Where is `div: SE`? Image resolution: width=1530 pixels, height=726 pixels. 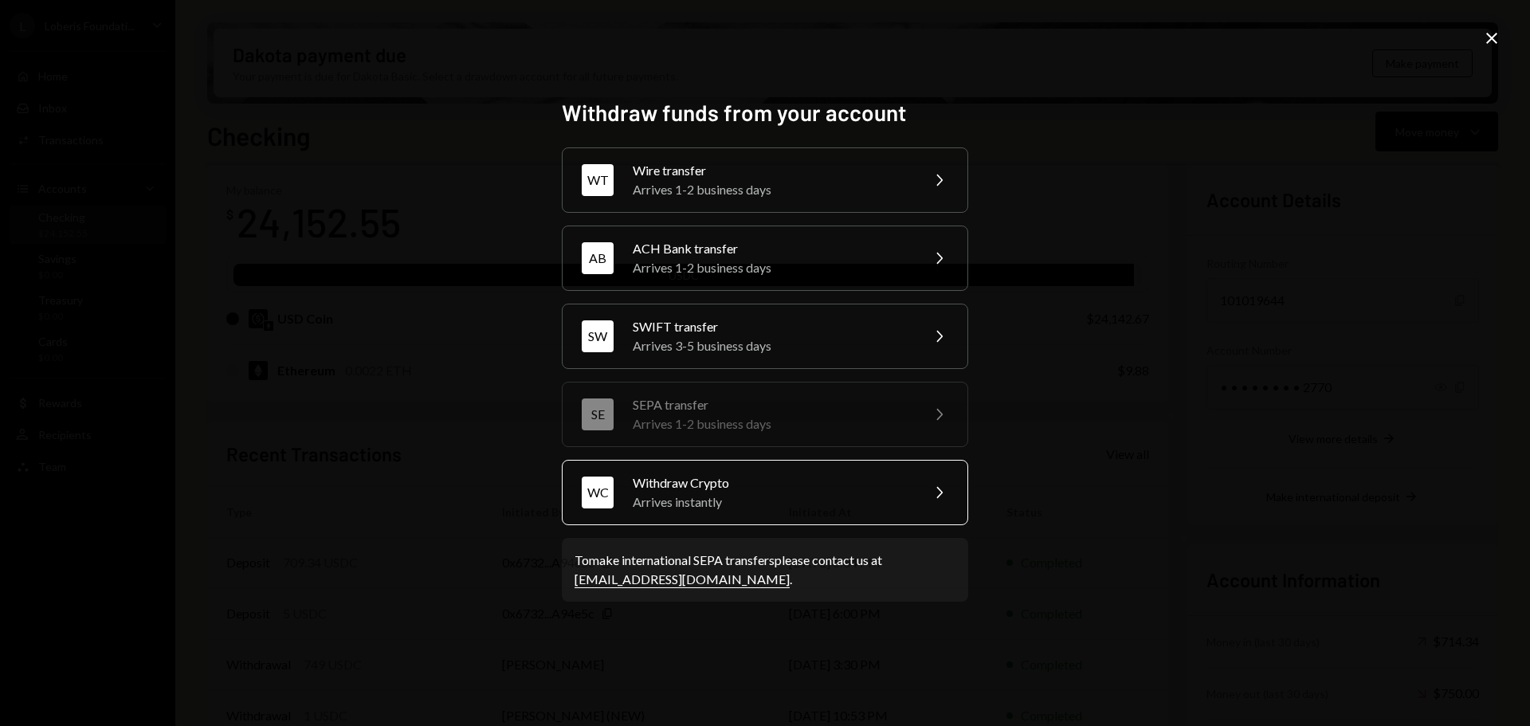 div: SE is located at coordinates (598, 414).